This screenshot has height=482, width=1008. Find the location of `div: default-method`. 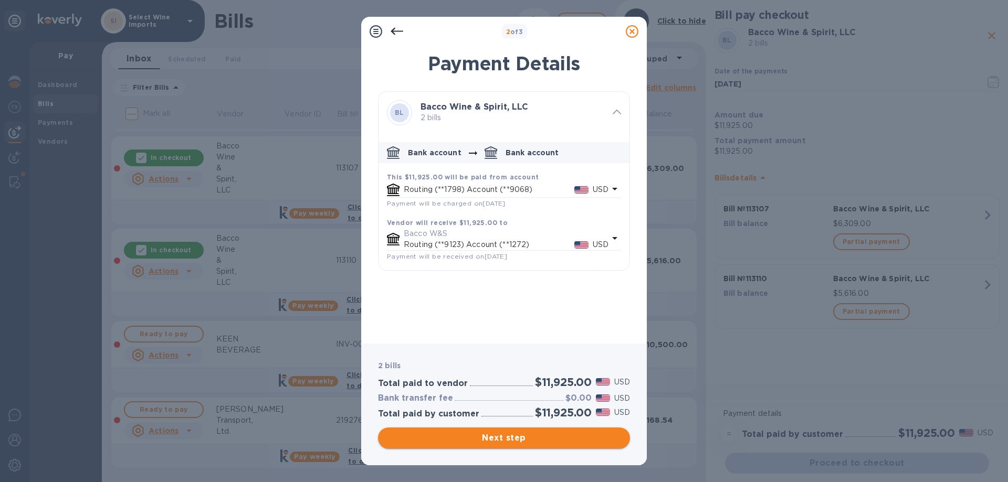

div: default-method is located at coordinates (504, 204).